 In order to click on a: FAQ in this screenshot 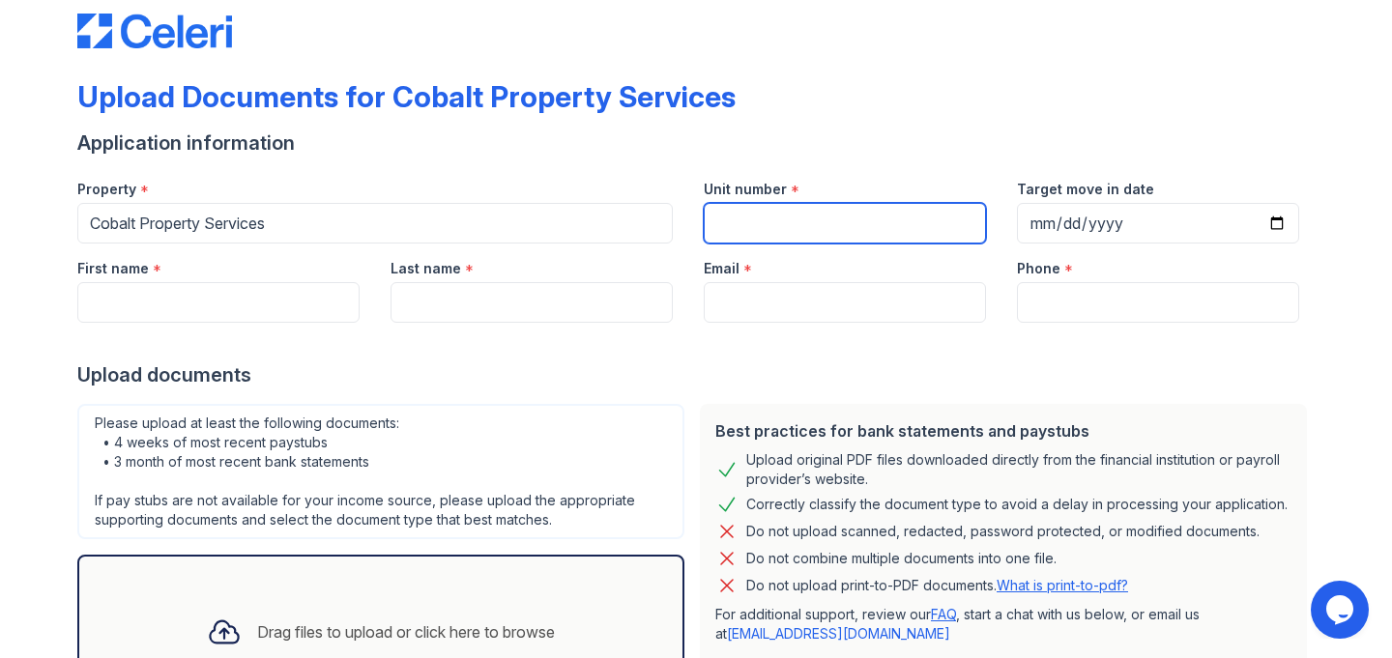, I will do `click(943, 614)`.